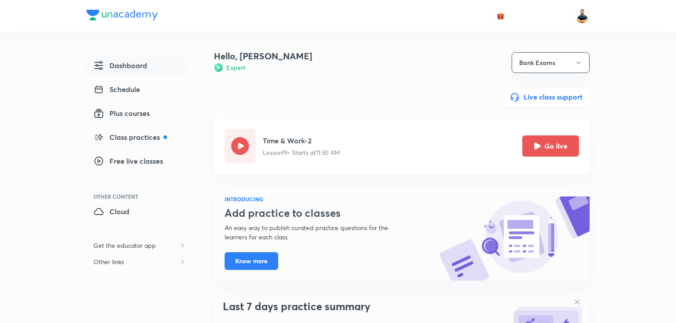 This screenshot has width=676, height=323. I want to click on span: Dashboard, so click(120, 66).